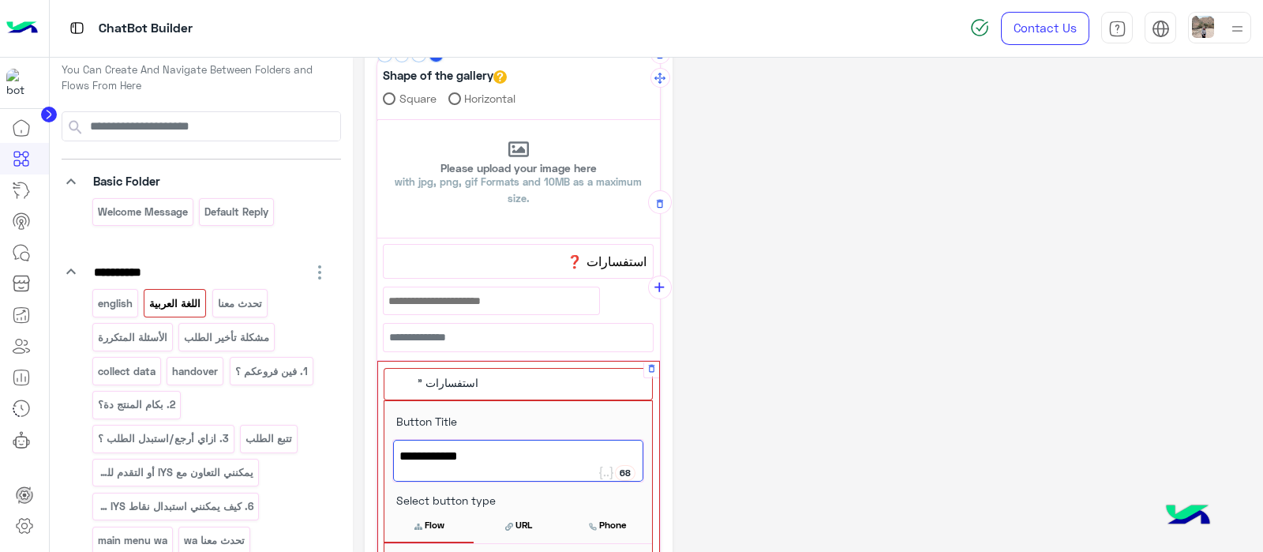  What do you see at coordinates (1045, 28) in the screenshot?
I see `a: Contact Us` at bounding box center [1045, 28].